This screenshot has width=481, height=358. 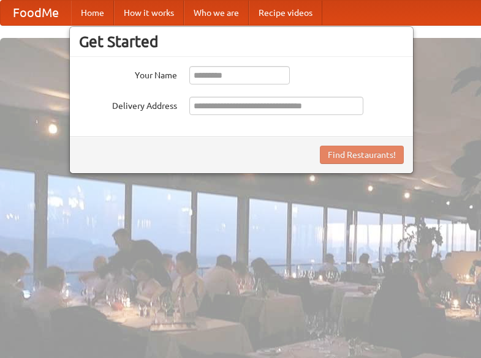 What do you see at coordinates (128, 104) in the screenshot?
I see `label: Delivery Address` at bounding box center [128, 104].